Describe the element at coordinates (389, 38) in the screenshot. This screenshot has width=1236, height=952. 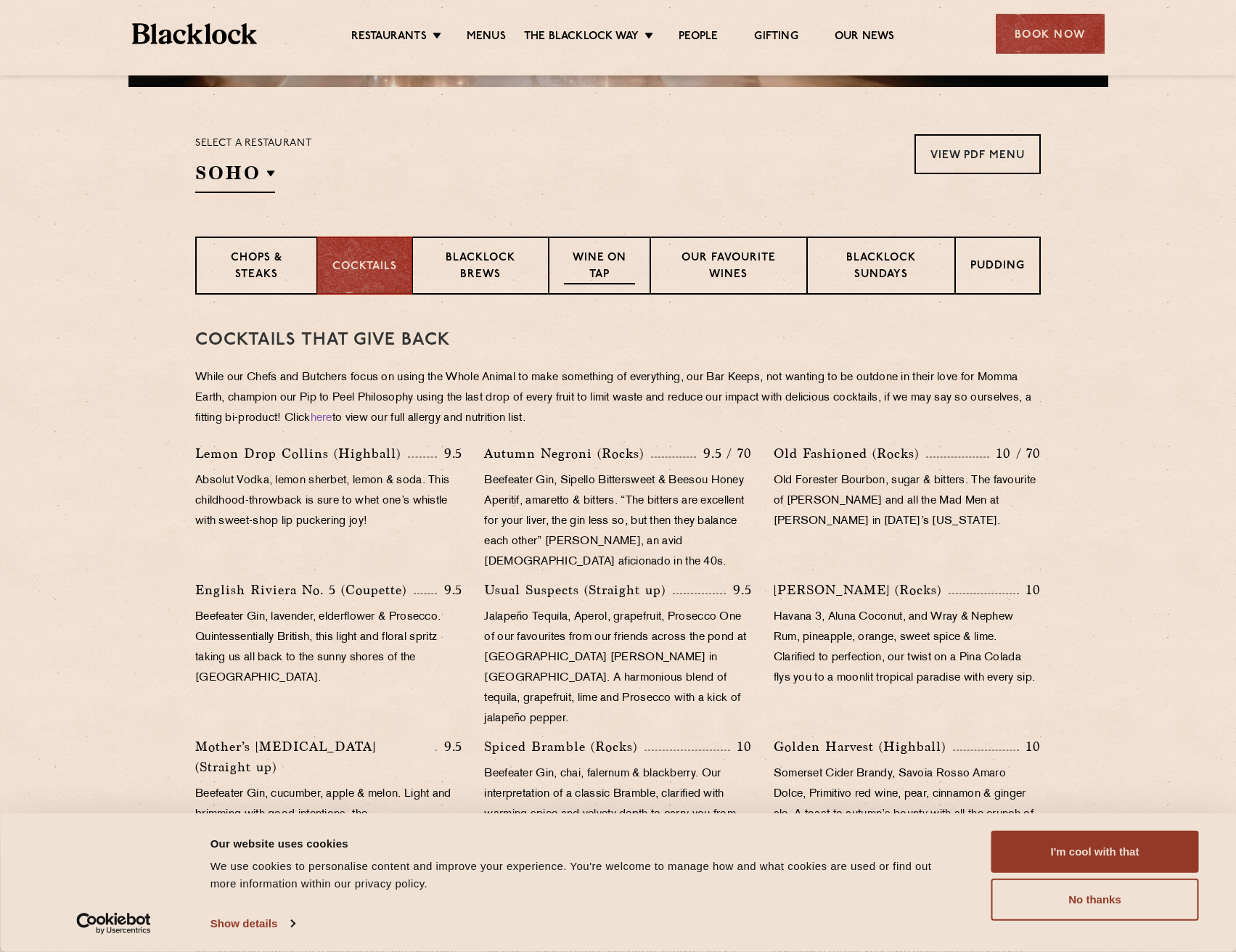
I see `a: Restaurants` at that location.